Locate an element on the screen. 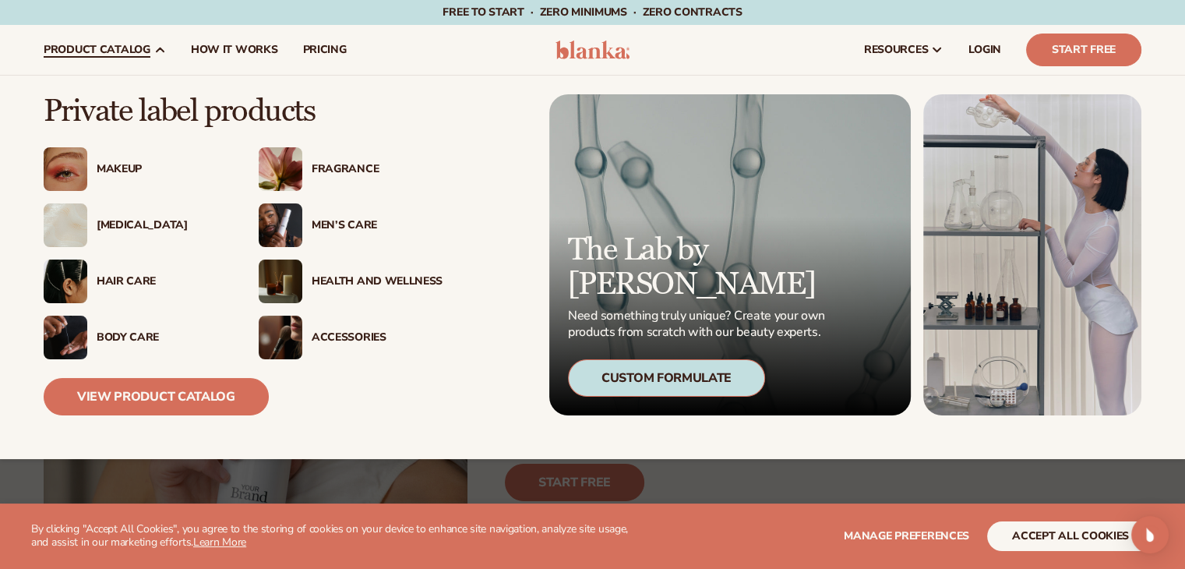  img: Female in lab with equipment. is located at coordinates (1032, 255).